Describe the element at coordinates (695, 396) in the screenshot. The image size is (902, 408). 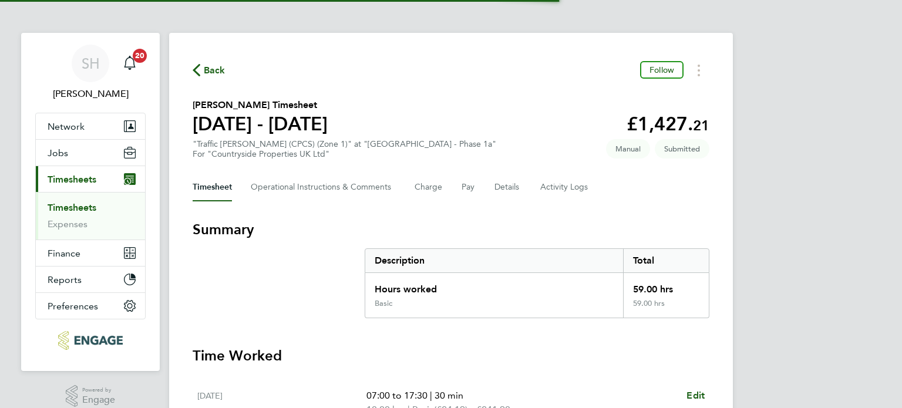
I see `a: Edit` at that location.